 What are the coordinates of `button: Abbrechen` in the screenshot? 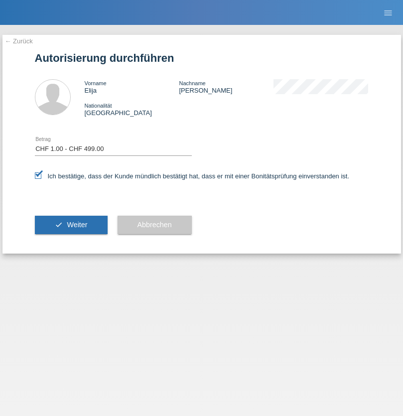 It's located at (155, 225).